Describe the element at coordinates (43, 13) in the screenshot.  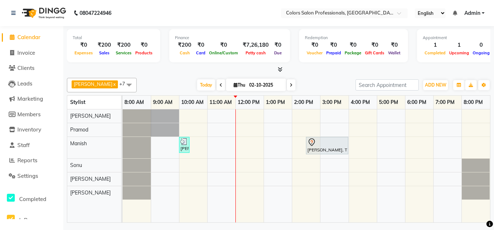
I see `img: logo` at that location.